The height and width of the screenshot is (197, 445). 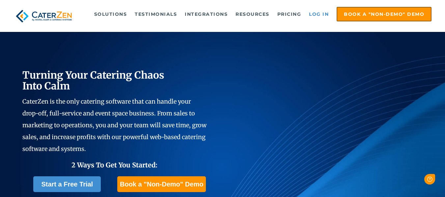 What do you see at coordinates (93, 80) in the screenshot?
I see `span: Turning Your Catering Chaos Into Calm` at bounding box center [93, 80].